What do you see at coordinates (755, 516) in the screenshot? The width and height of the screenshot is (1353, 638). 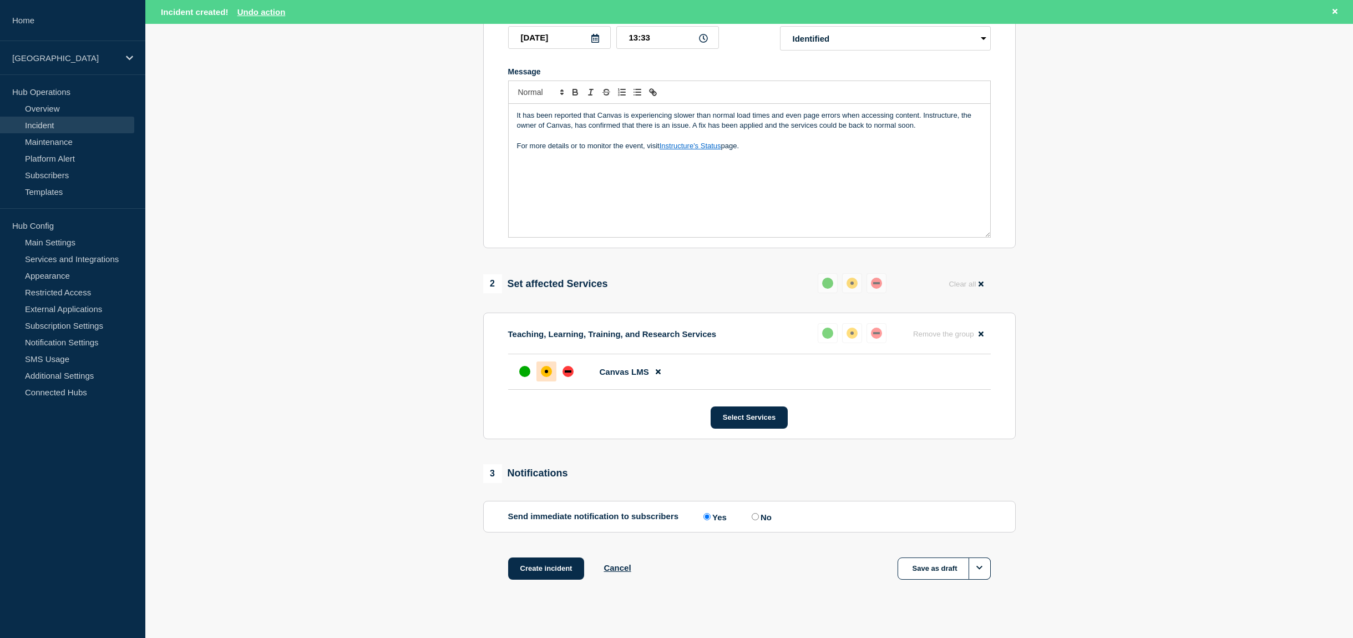 I see `input: No` at bounding box center [755, 516].